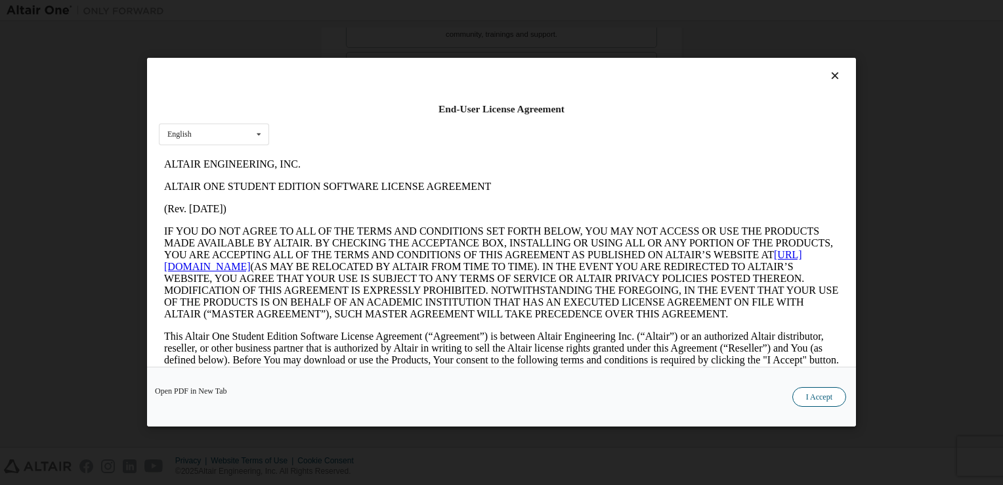  Describe the element at coordinates (179, 135) in the screenshot. I see `div: English` at that location.